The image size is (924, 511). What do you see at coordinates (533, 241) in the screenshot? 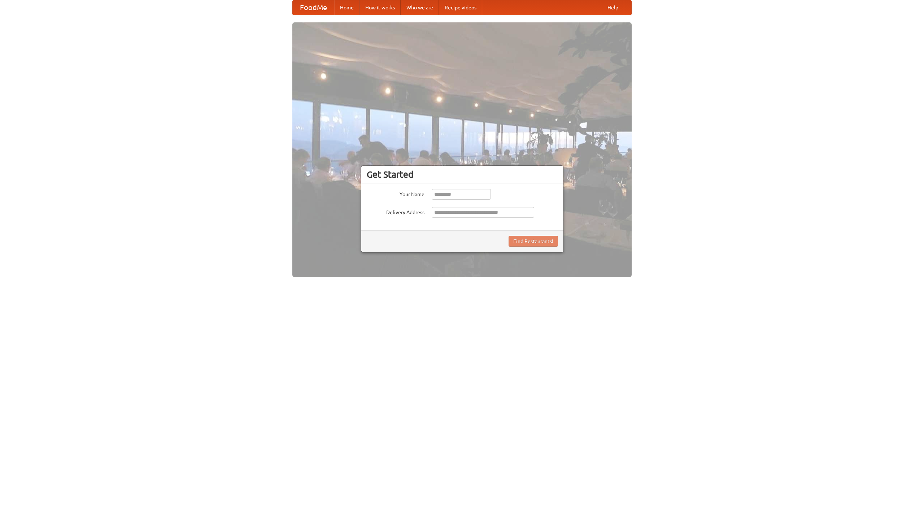
I see `button: Find Restaurants!` at bounding box center [533, 241].